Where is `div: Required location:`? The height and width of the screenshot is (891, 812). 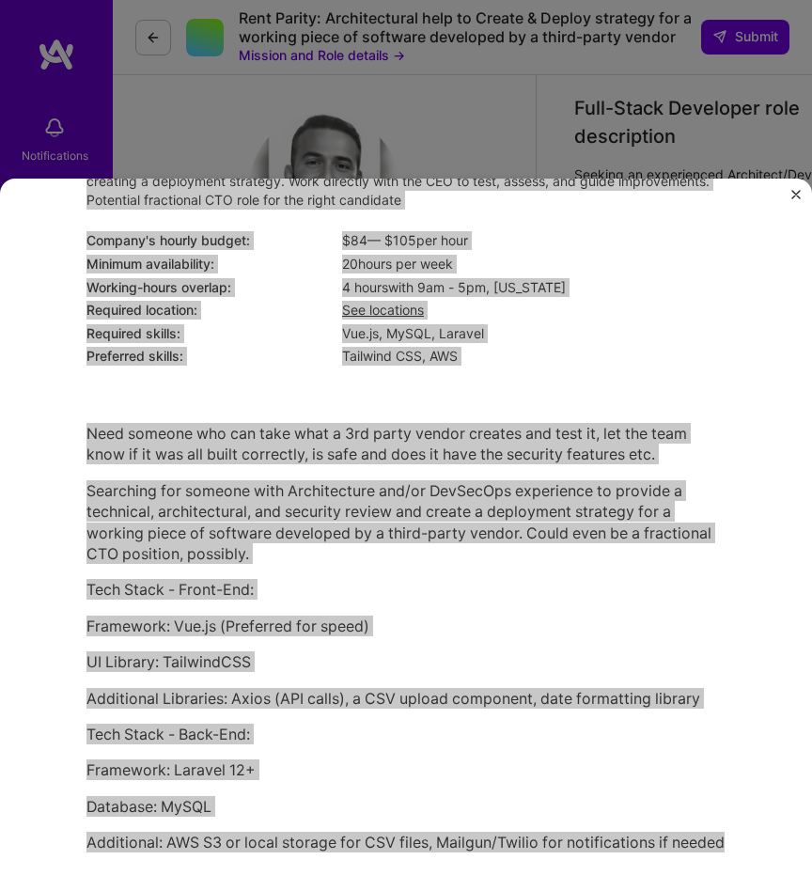 div: Required location: is located at coordinates (214, 310).